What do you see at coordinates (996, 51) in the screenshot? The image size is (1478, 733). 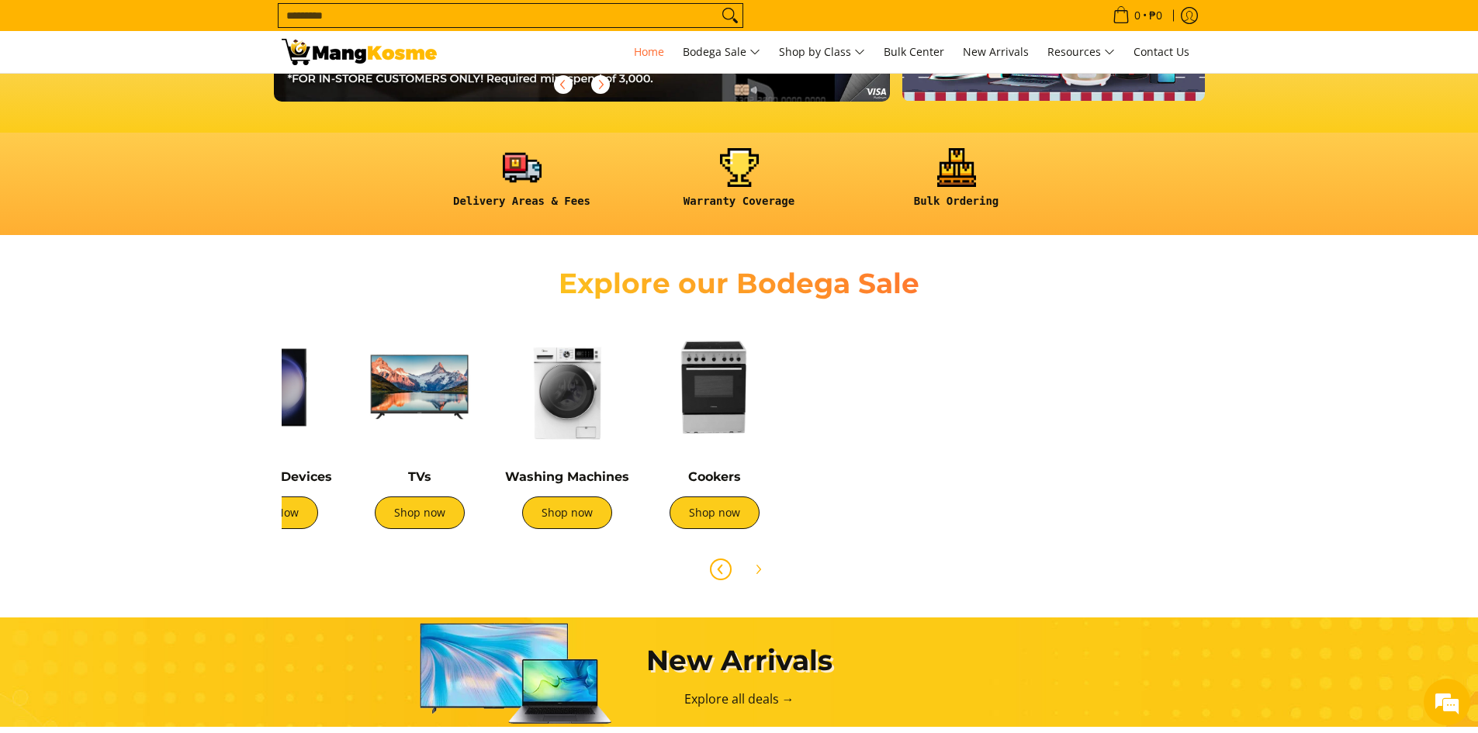 I see `span: New Arrivals` at bounding box center [996, 51].